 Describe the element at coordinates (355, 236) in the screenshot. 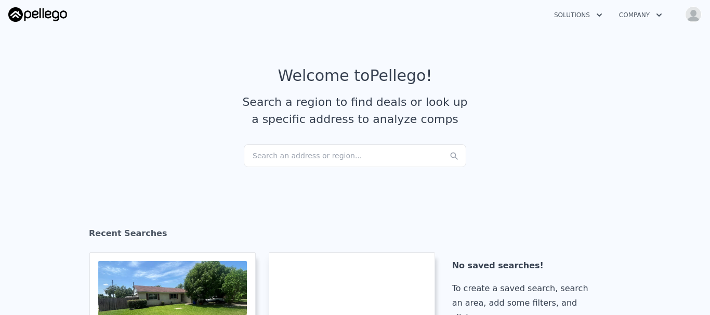

I see `div: Recent Searches` at that location.